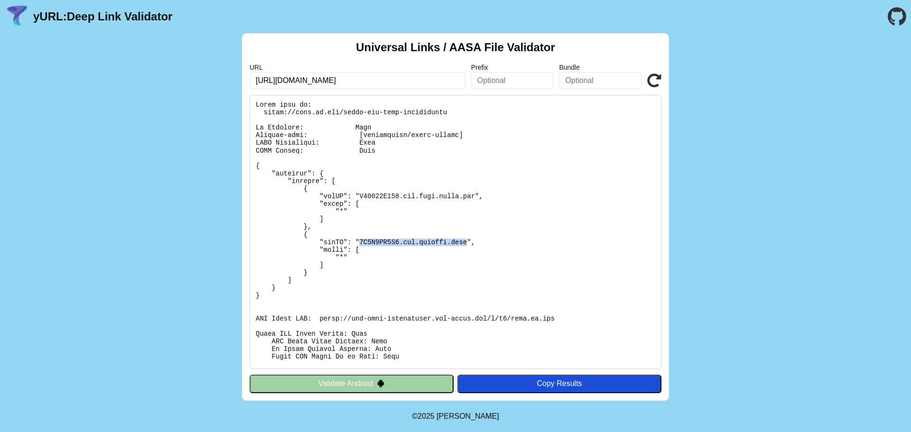 The width and height of the screenshot is (911, 432). What do you see at coordinates (17, 17) in the screenshot?
I see `img: yURL Logo` at bounding box center [17, 17].